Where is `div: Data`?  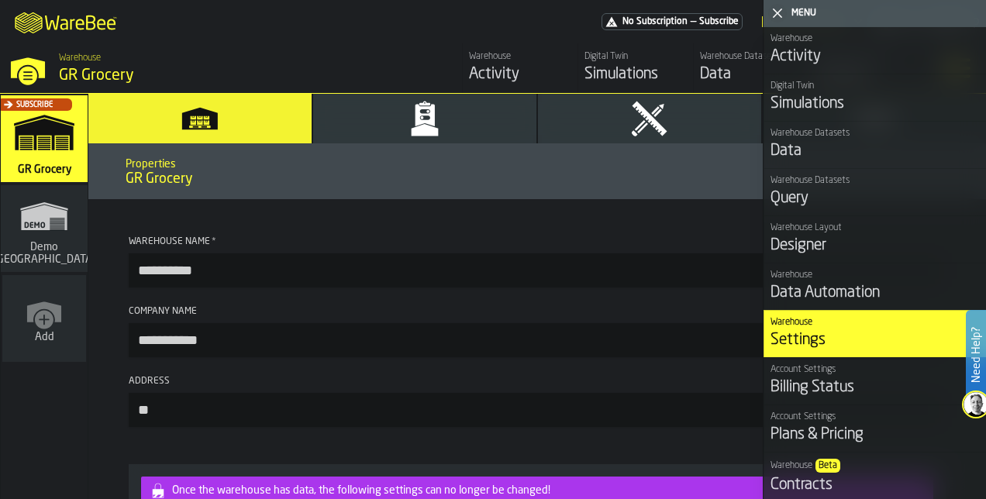 div: Data is located at coordinates (751, 74).